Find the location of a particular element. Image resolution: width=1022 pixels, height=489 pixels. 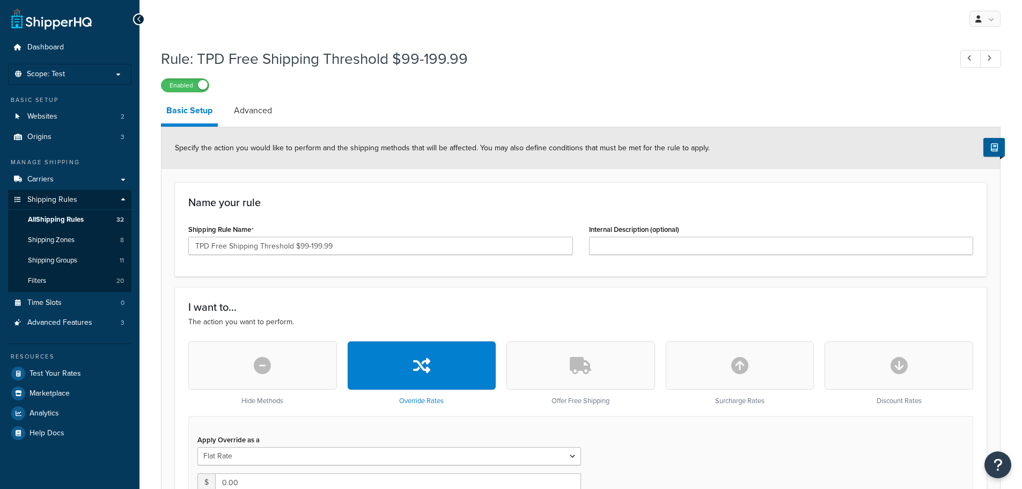

span: Shipping Rules is located at coordinates (52, 200).